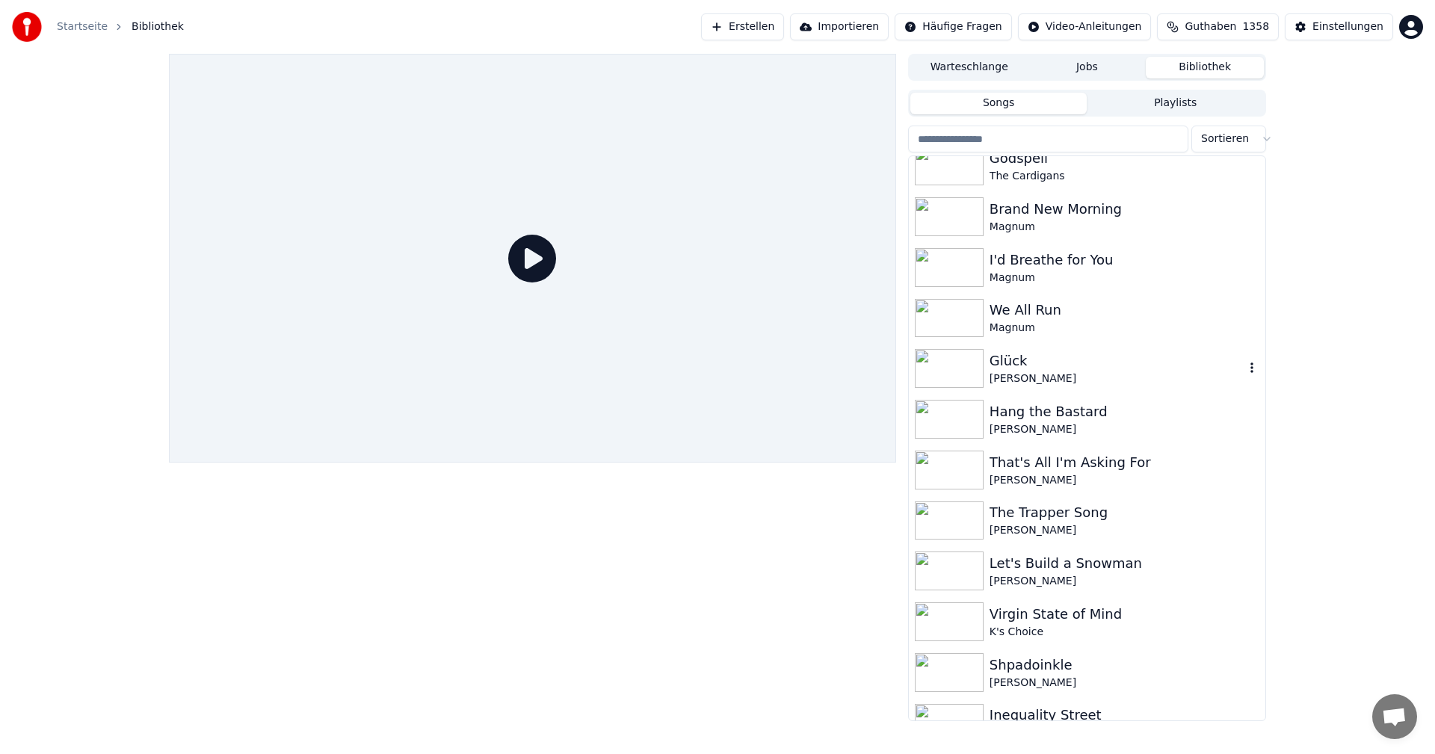 This screenshot has width=1435, height=754. What do you see at coordinates (1124, 665) in the screenshot?
I see `div: Shpadoinkle` at bounding box center [1124, 665].